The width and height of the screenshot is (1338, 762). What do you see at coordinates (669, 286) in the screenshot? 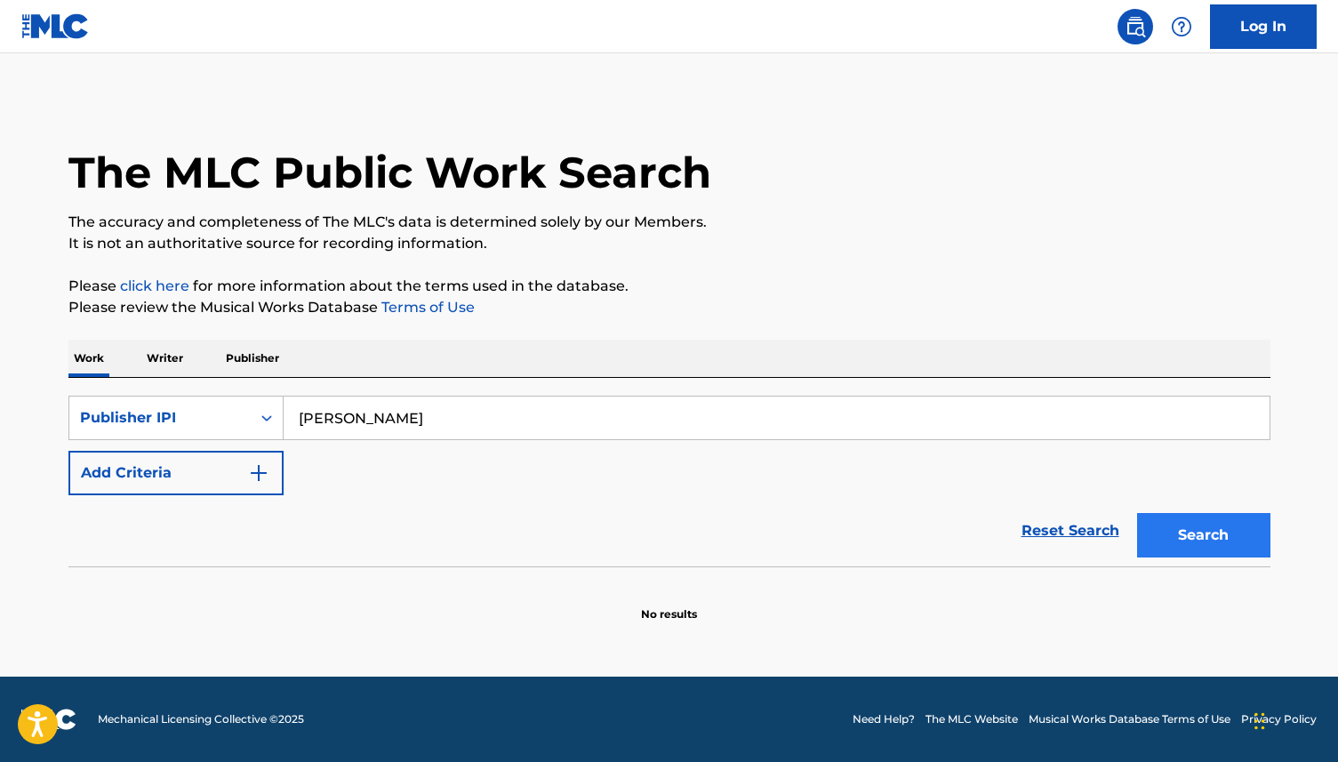
I see `p: Please for more information about the terms used in the database.` at bounding box center [669, 286].